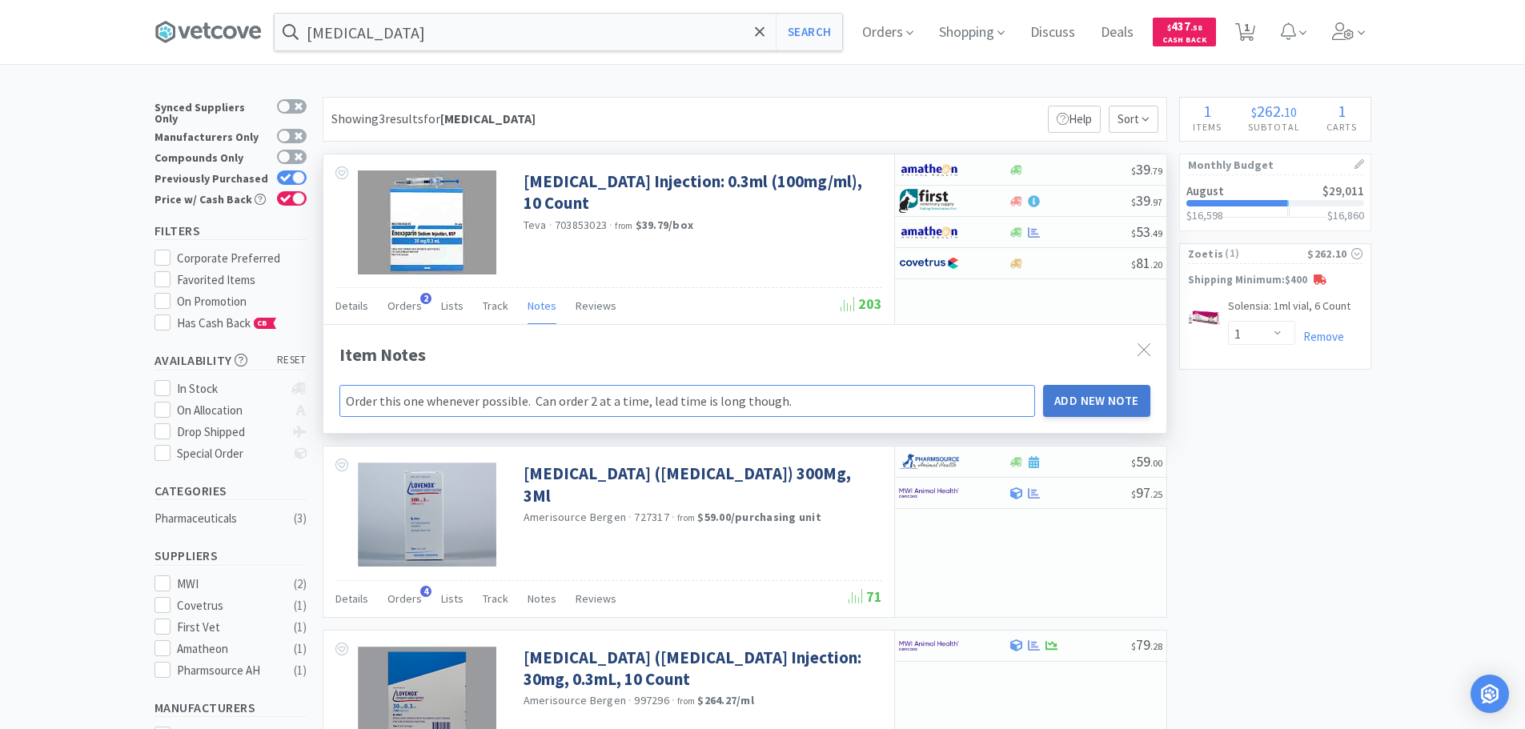  What do you see at coordinates (231, 708) in the screenshot?
I see `h5: Manufacturers` at bounding box center [231, 708].